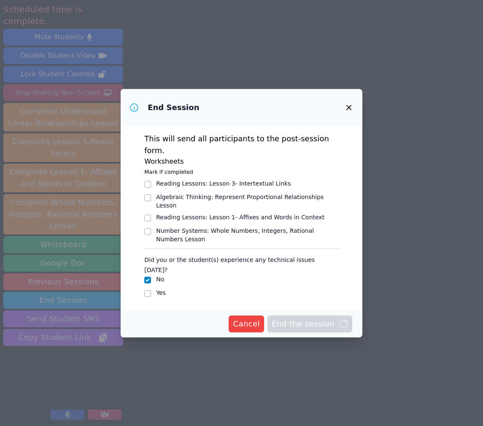  I want to click on span: Cancel, so click(246, 324).